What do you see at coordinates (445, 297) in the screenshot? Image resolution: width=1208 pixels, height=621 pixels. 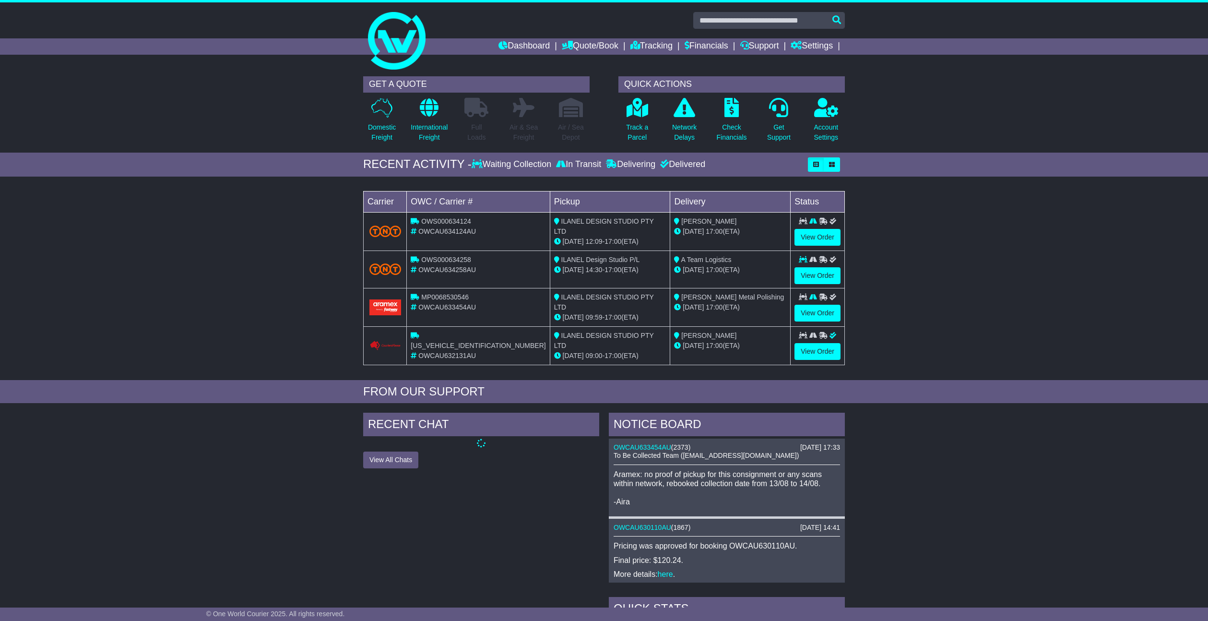 I see `span: MP0068530546` at bounding box center [445, 297].